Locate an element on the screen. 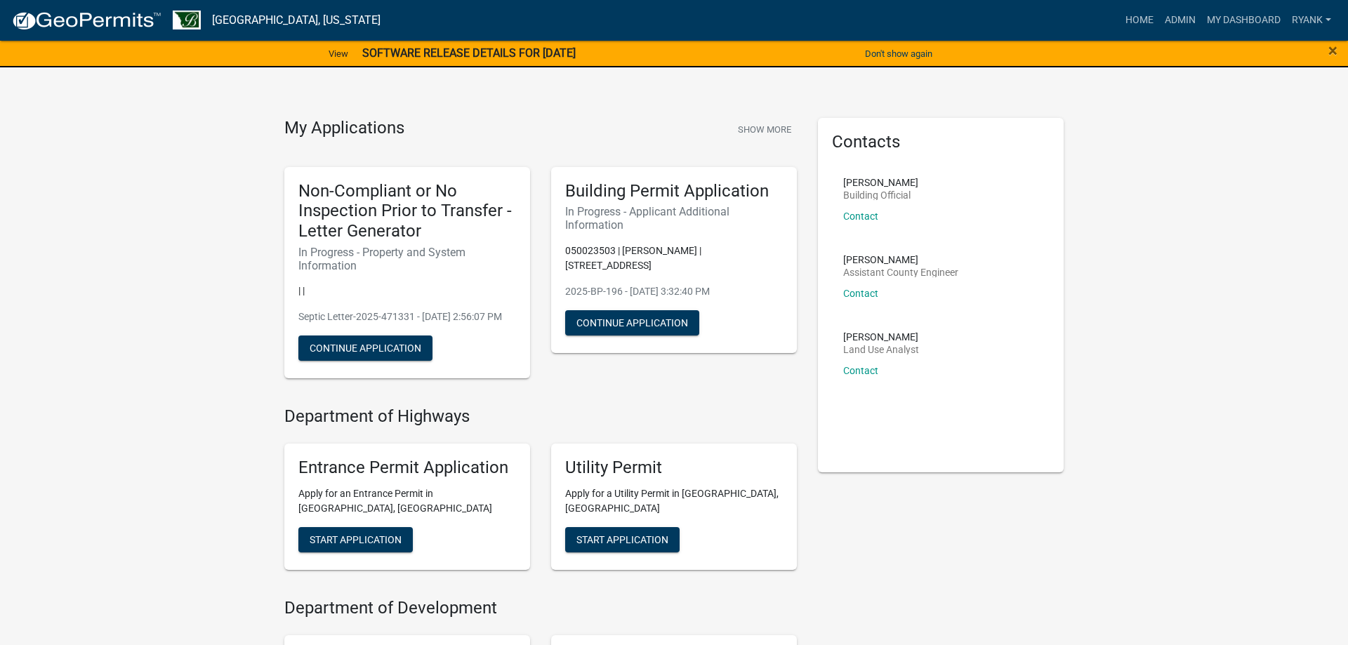  button: Don't show again is located at coordinates (899, 53).